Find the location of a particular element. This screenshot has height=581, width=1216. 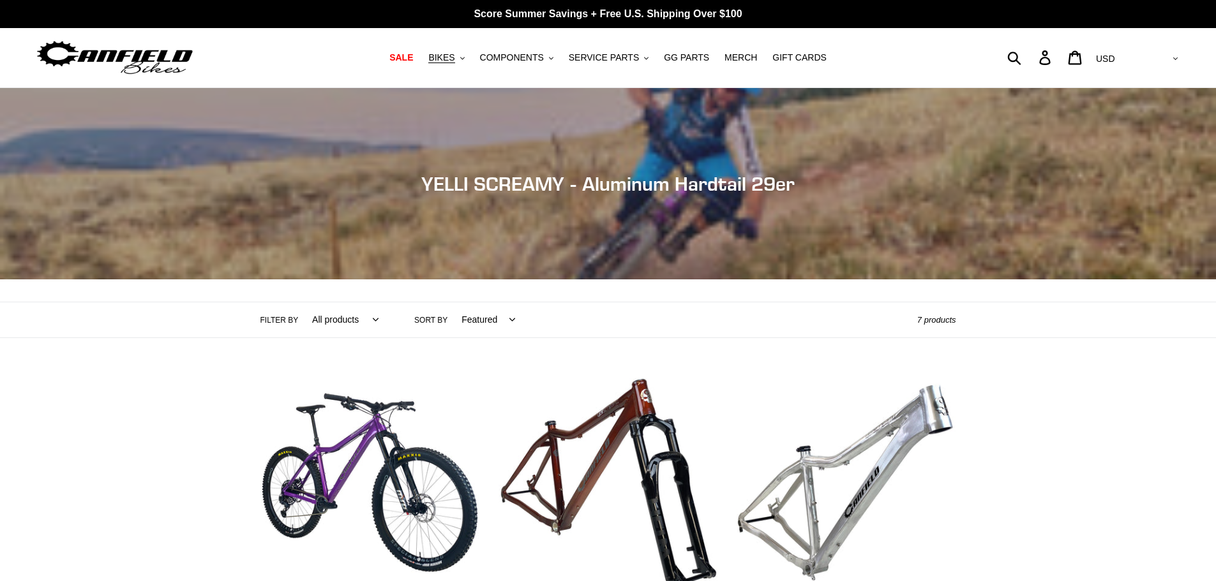

a: GIFT CARDS is located at coordinates (799, 57).